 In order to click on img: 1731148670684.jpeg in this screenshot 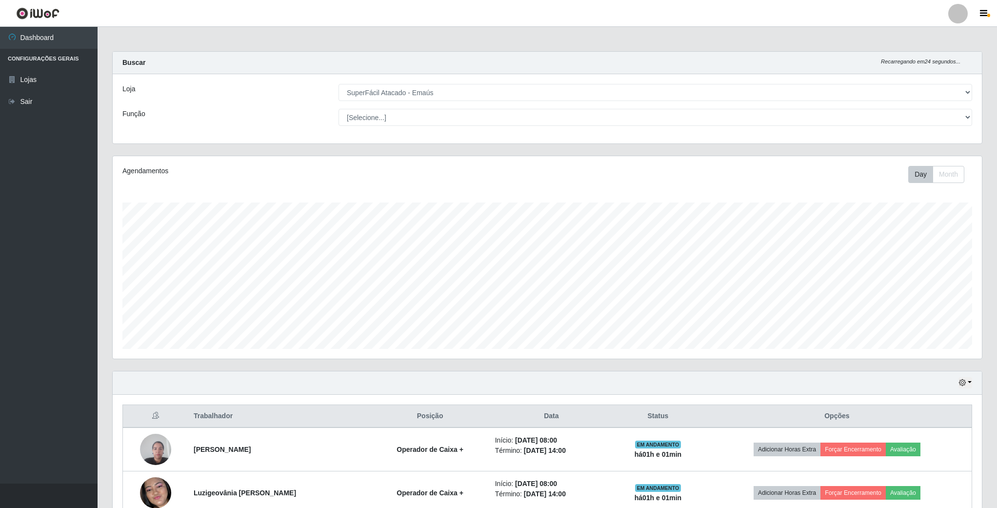, I will do `click(156, 449)`.